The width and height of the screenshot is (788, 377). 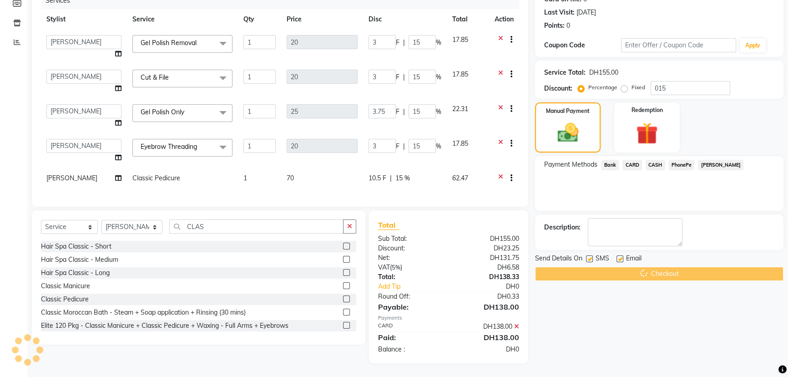 What do you see at coordinates (632, 165) in the screenshot?
I see `span: CARD` at bounding box center [632, 165].